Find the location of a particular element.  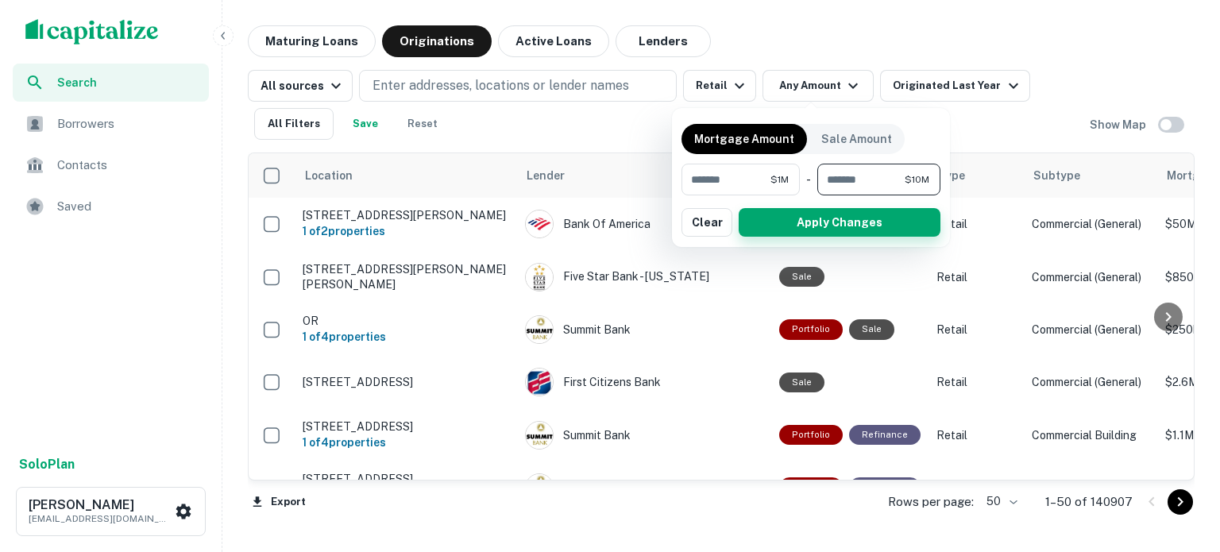

button: Clear is located at coordinates (707, 222).